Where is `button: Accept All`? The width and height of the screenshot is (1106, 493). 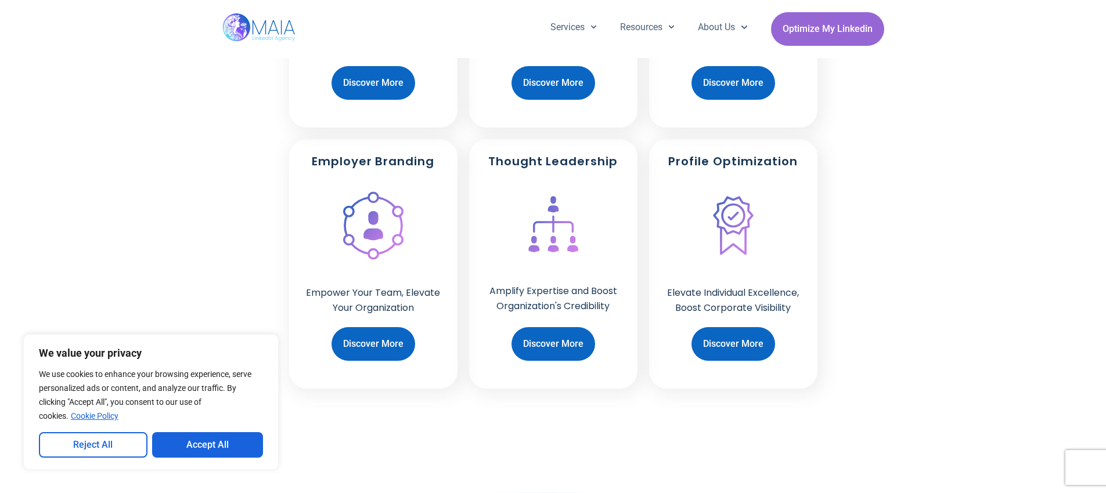
button: Accept All is located at coordinates (208, 445).